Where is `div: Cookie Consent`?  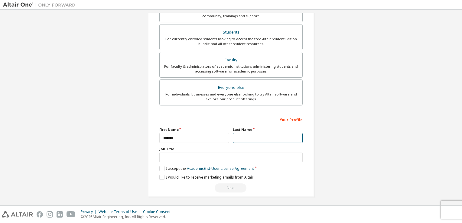 div: Cookie Consent is located at coordinates (158, 212).